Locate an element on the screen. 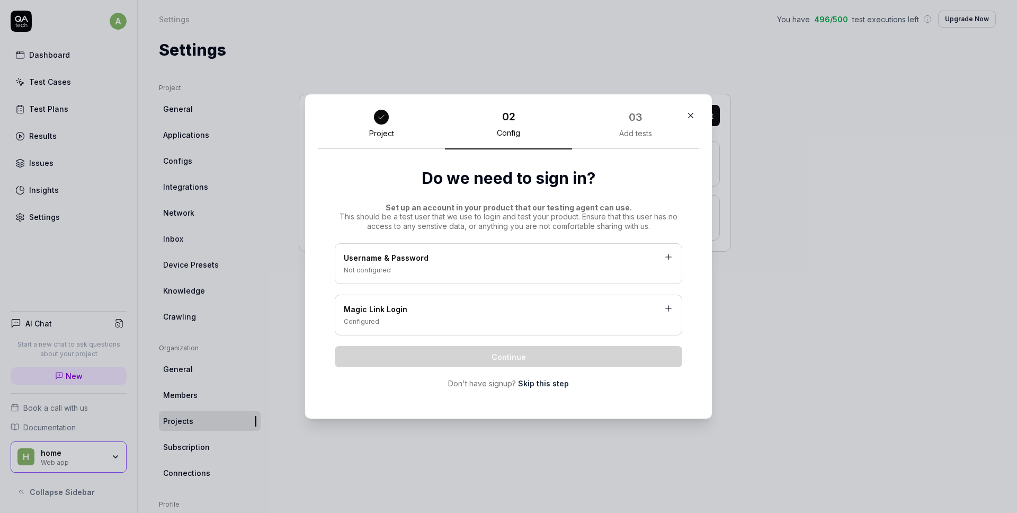 The width and height of the screenshot is (1017, 513). button: Continue is located at coordinates (508, 356).